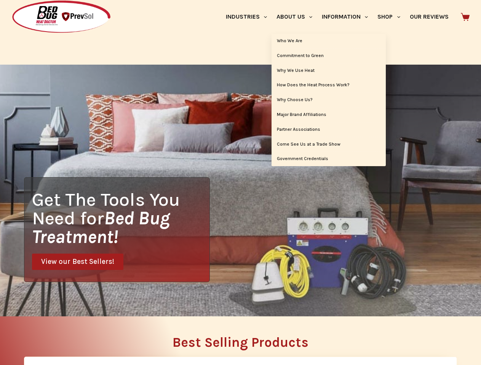 The width and height of the screenshot is (481, 365). Describe the element at coordinates (101, 228) in the screenshot. I see `i: Bed Bug Treatment!` at that location.